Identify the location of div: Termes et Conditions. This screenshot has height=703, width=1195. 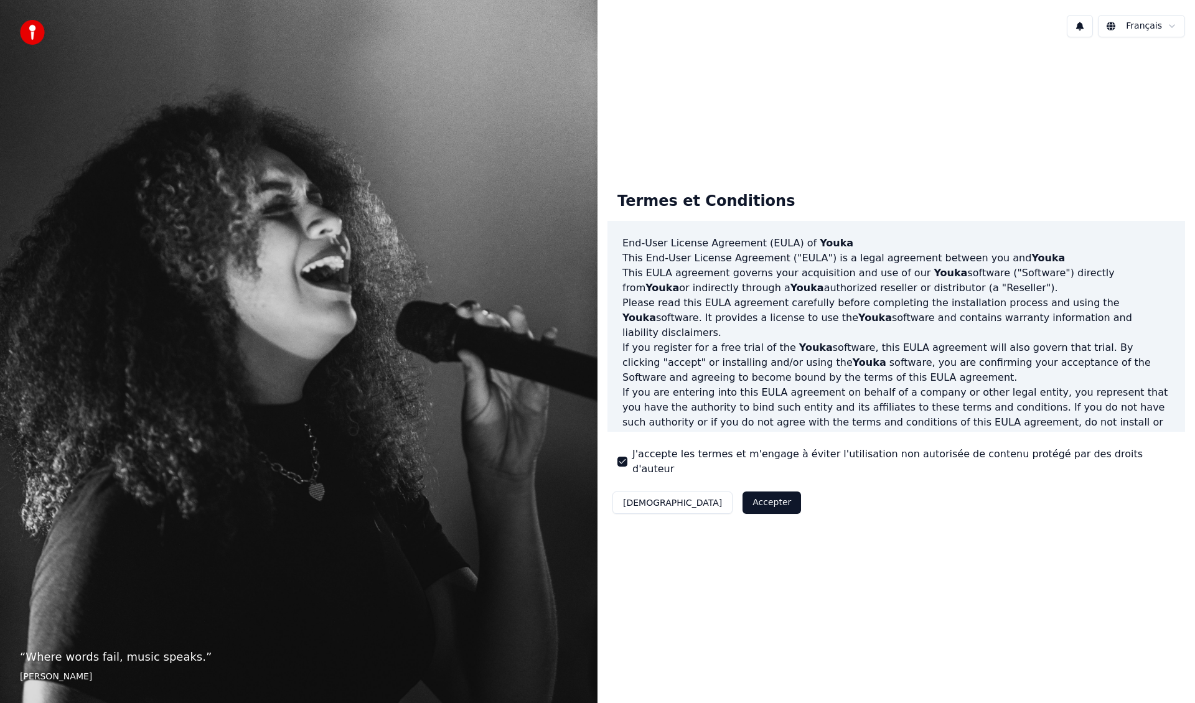
(706, 202).